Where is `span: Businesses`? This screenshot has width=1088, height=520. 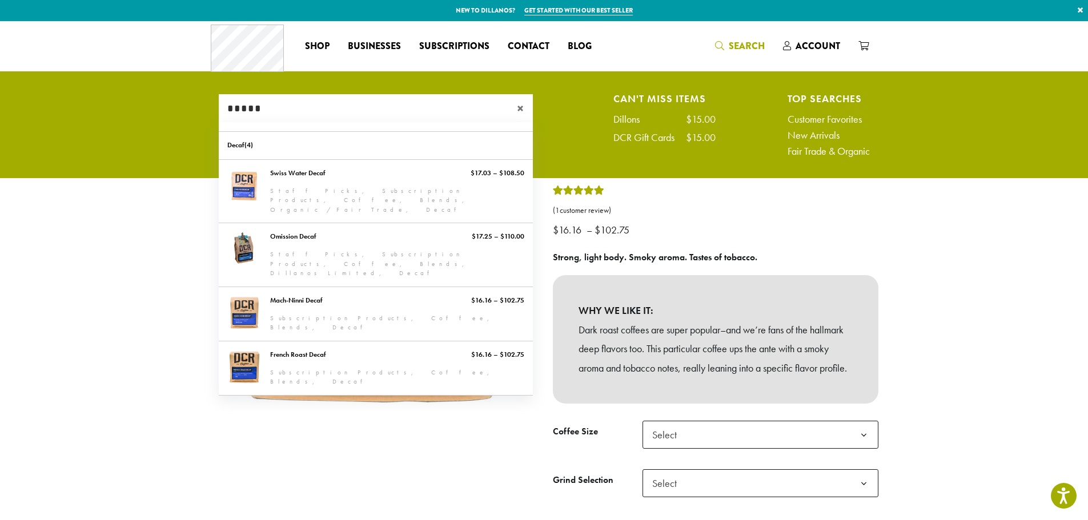 span: Businesses is located at coordinates (374, 46).